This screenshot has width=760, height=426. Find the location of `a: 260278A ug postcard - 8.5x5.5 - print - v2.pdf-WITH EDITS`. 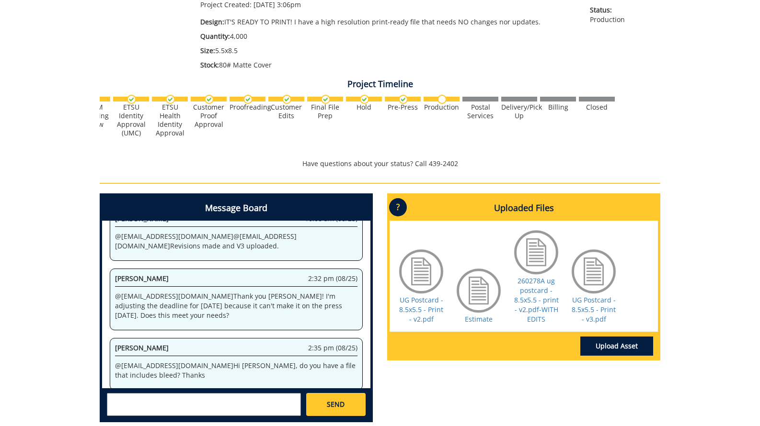

a: 260278A ug postcard - 8.5x5.5 - print - v2.pdf-WITH EDITS is located at coordinates (536, 300).